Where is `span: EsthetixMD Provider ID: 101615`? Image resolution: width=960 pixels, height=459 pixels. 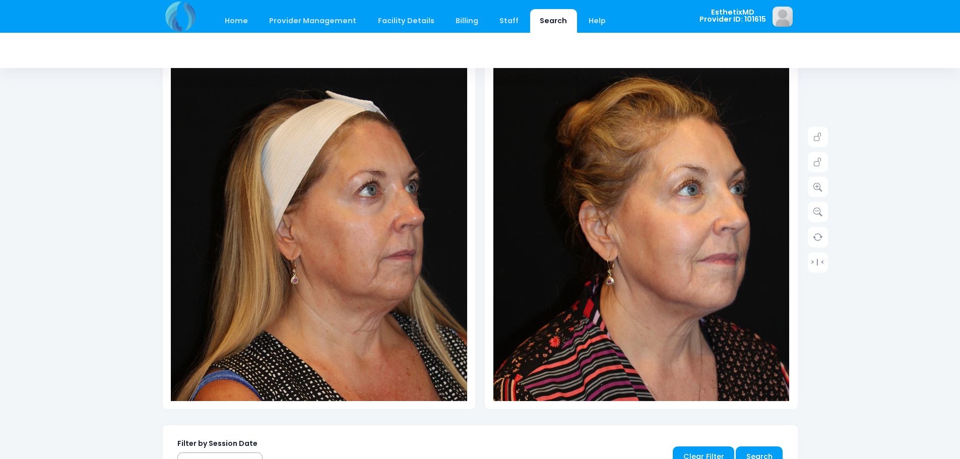 span: EsthetixMD Provider ID: 101615 is located at coordinates (733, 16).